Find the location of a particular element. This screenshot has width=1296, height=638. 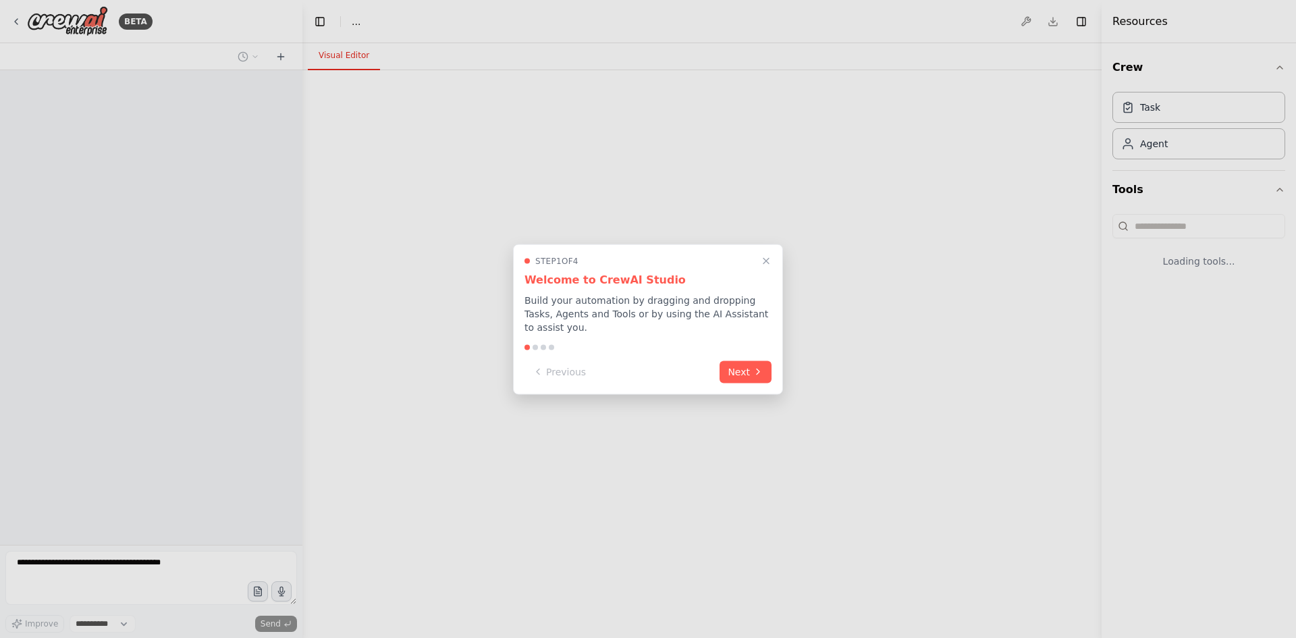

button: Hide left sidebar is located at coordinates (320, 22).